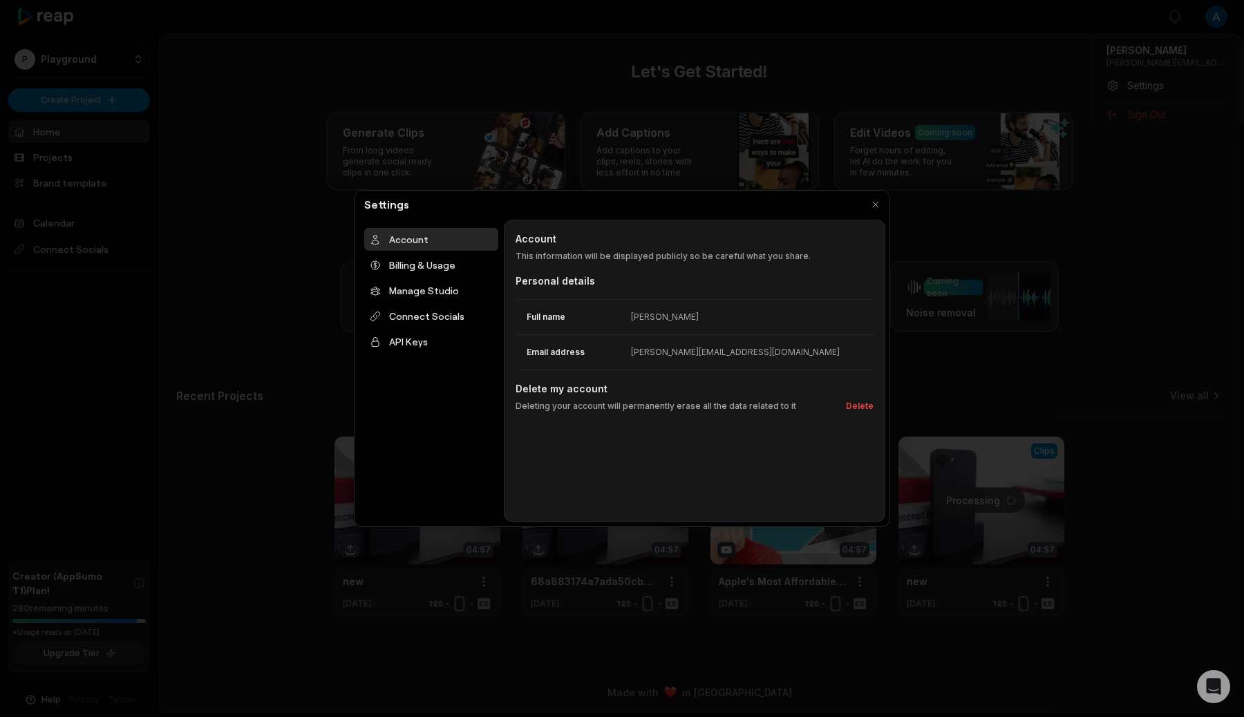  What do you see at coordinates (695, 388) in the screenshot?
I see `h2: Delete my account` at bounding box center [695, 388].